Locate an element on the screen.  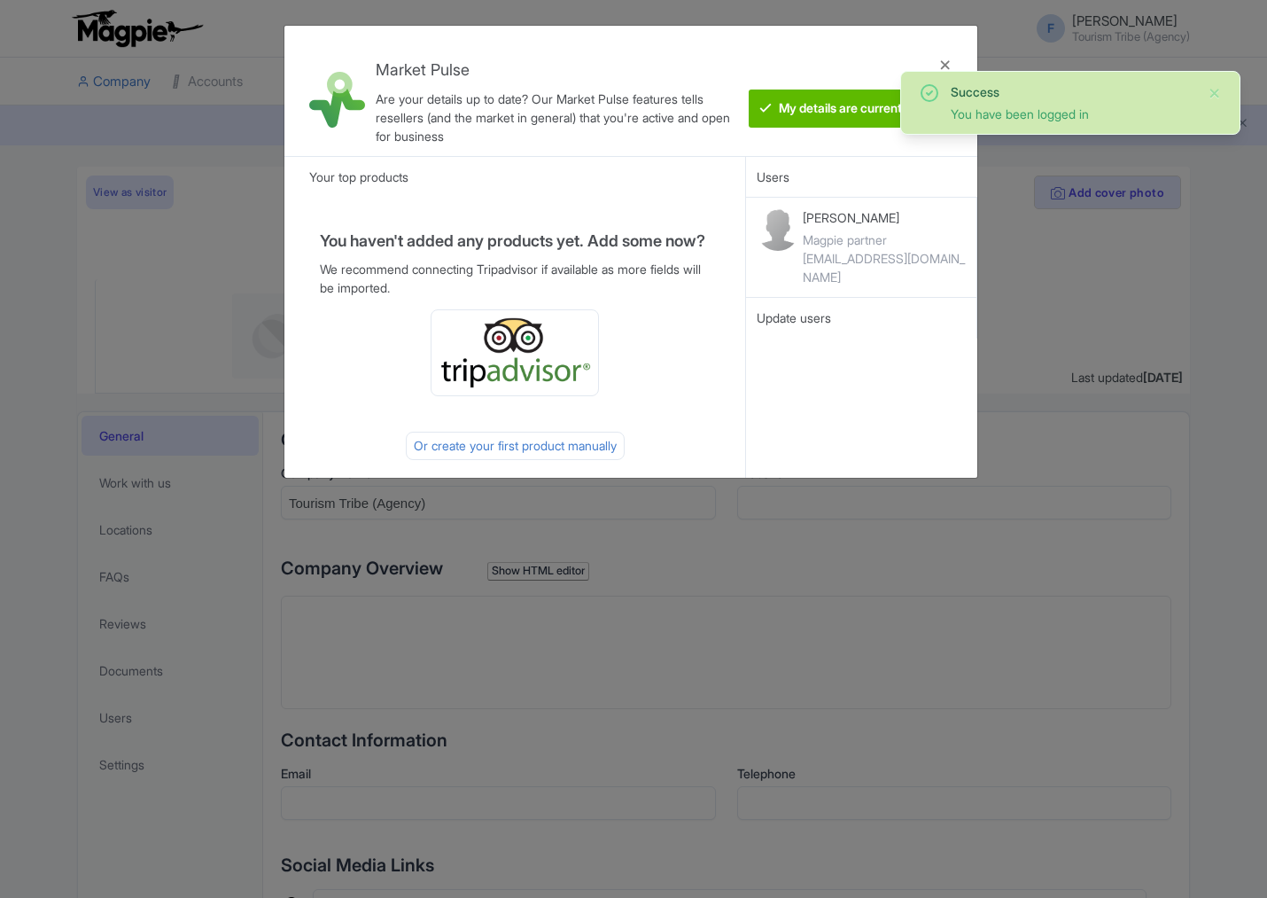
button: Close is located at coordinates (1215, 93).